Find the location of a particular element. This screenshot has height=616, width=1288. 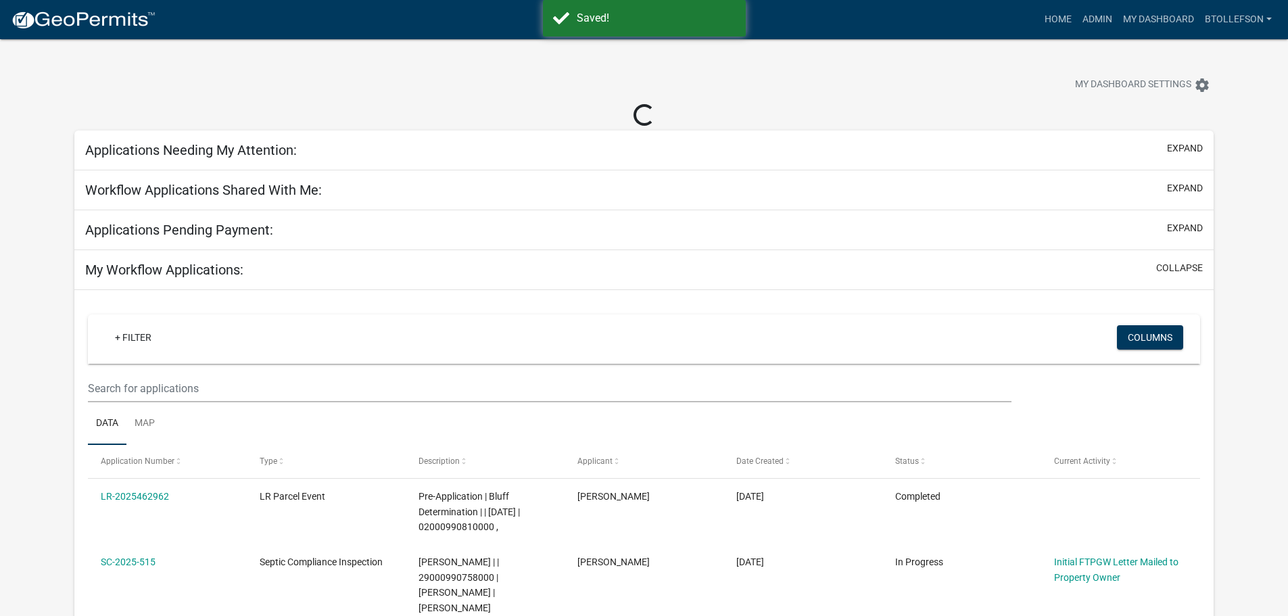

span: Date Created is located at coordinates (760, 461).